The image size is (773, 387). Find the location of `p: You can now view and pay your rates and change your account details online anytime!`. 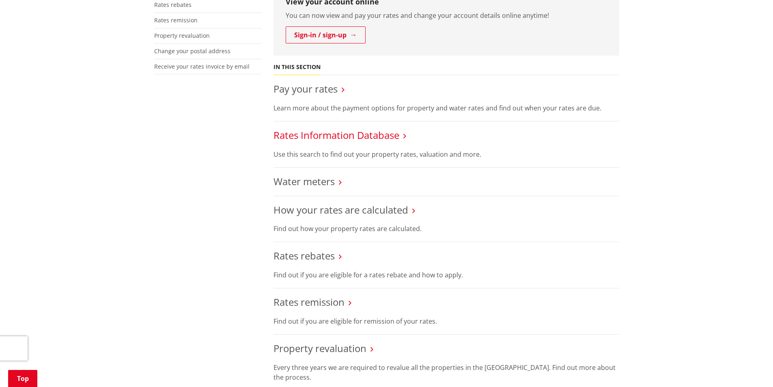

p: You can now view and pay your rates and change your account details online anytime! is located at coordinates (447, 15).